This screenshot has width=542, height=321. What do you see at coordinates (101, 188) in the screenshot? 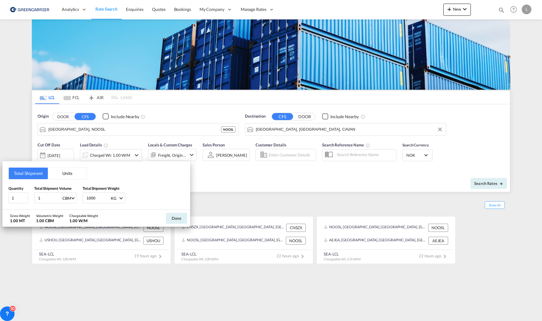
I see `span: Total Shipment Weight` at bounding box center [101, 188].